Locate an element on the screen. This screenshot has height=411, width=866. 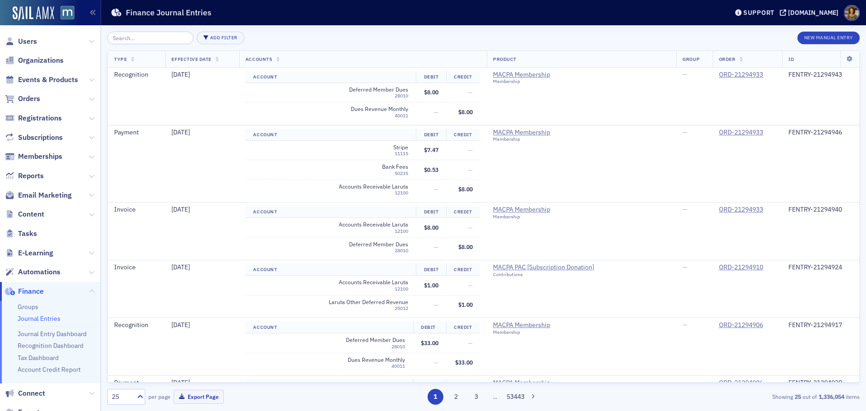
a: Account Credit Report is located at coordinates (49, 369).